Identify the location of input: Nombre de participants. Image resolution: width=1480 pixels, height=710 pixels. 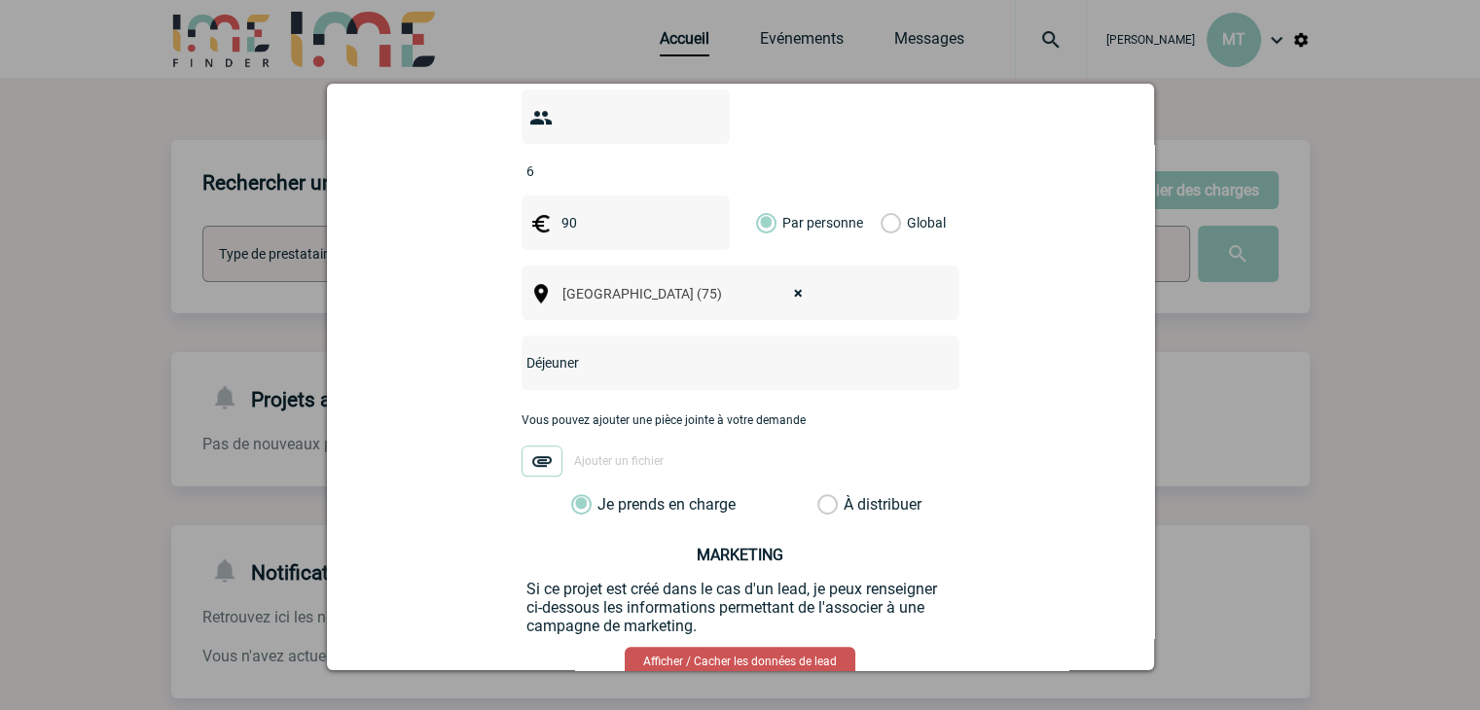
(613, 171).